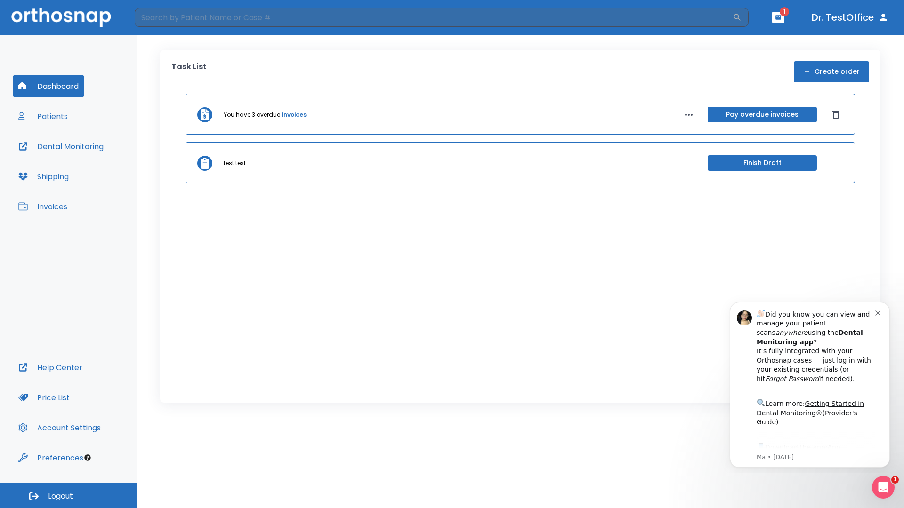 The image size is (904, 508). Describe the element at coordinates (48, 86) in the screenshot. I see `button: Dashboard` at that location.